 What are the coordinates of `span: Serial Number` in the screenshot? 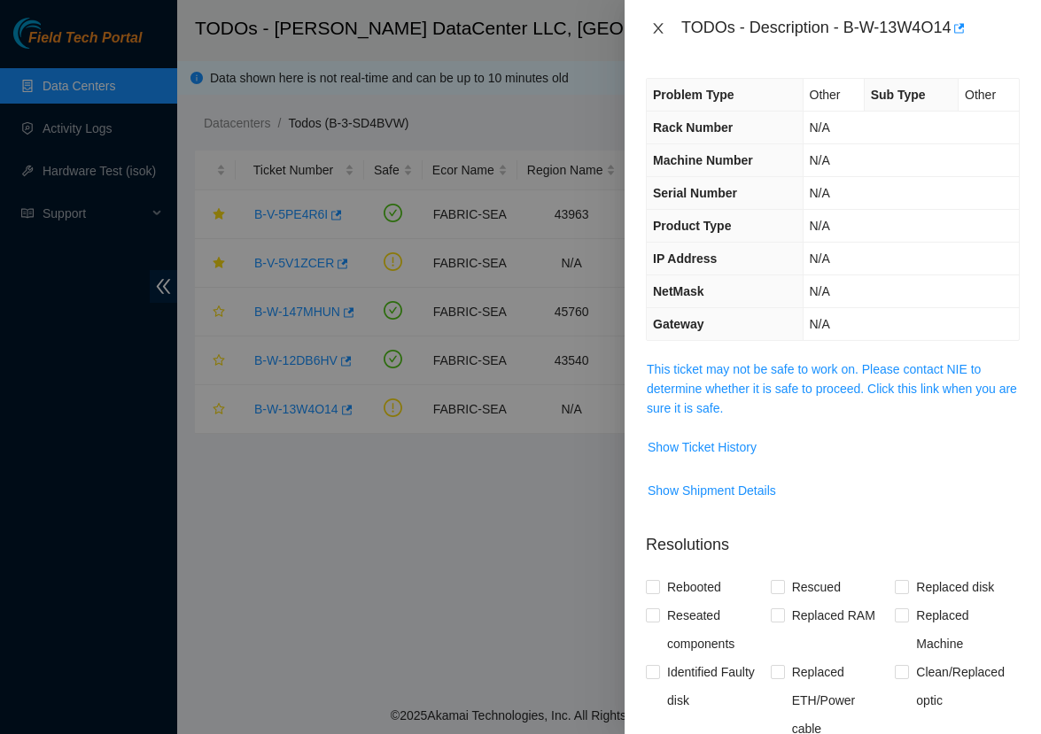 It's located at (695, 193).